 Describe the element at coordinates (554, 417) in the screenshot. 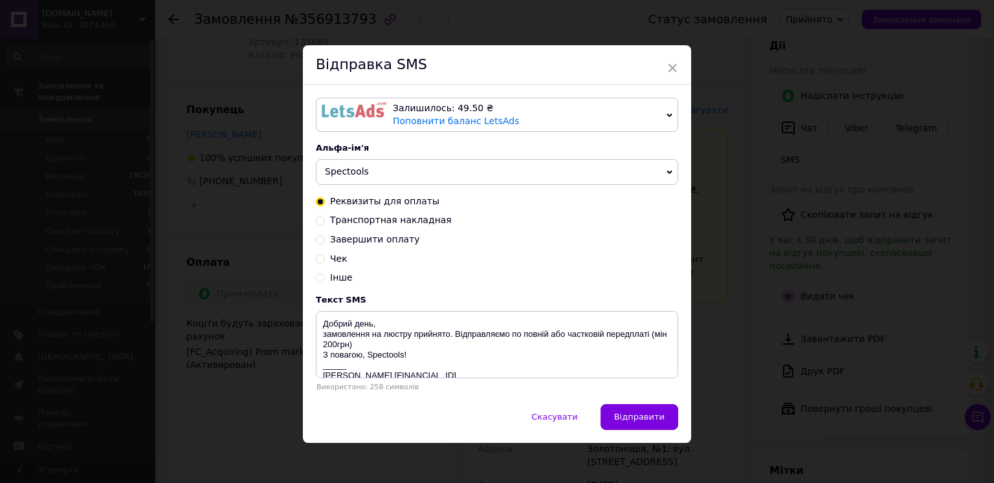

I see `button: Скасувати` at that location.